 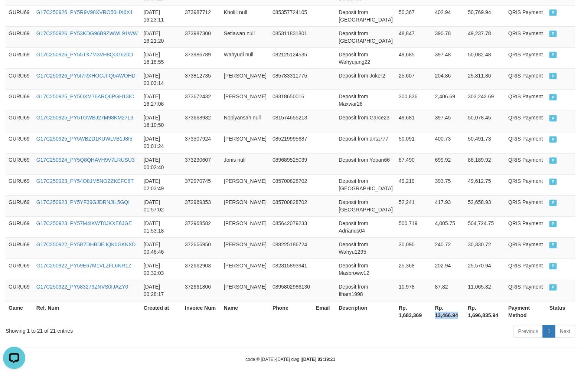 What do you see at coordinates (485, 227) in the screenshot?
I see `td: 504,724.75` at bounding box center [485, 227].